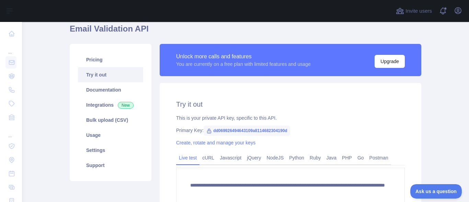 Image resolution: width=469 pixels, height=202 pixels. I want to click on a: Settings, so click(110, 150).